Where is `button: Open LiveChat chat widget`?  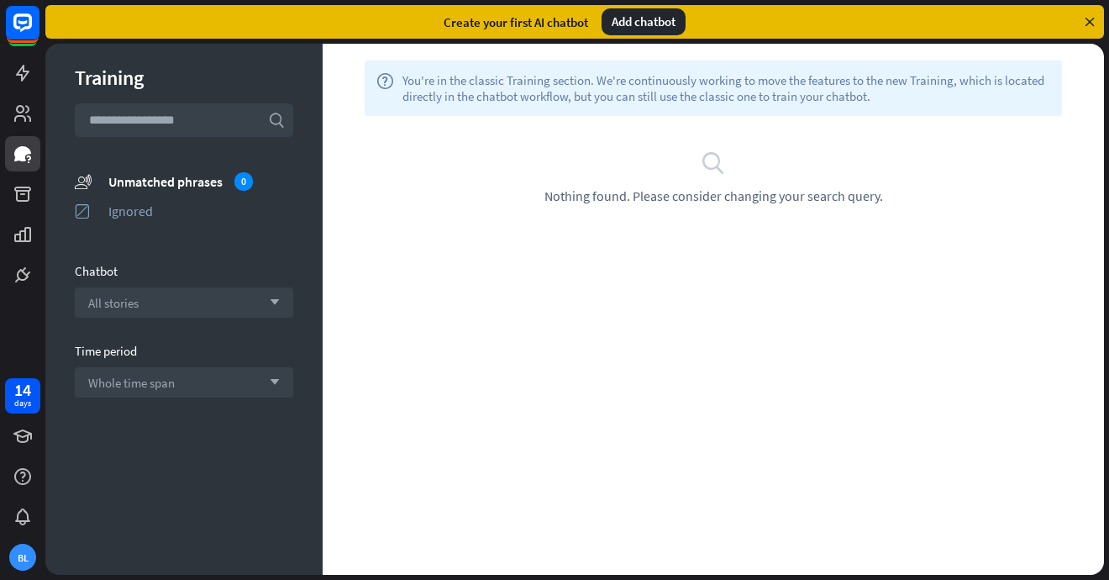
button: Open LiveChat chat widget is located at coordinates (39, 32).